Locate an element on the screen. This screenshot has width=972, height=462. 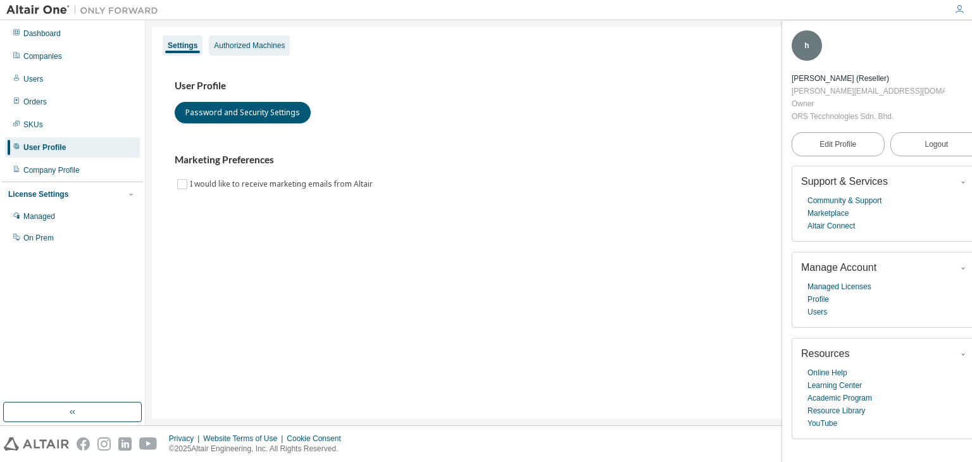
img: Altair One is located at coordinates (85, 10).